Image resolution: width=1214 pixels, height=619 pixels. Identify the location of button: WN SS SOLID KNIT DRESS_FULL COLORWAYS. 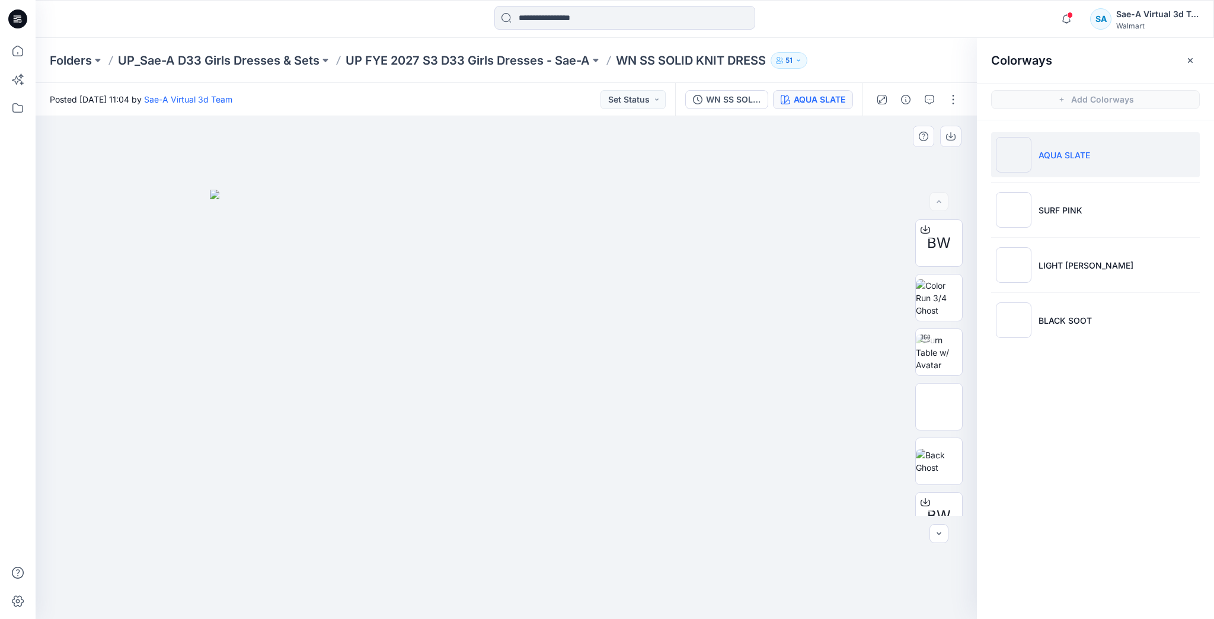
(727, 100).